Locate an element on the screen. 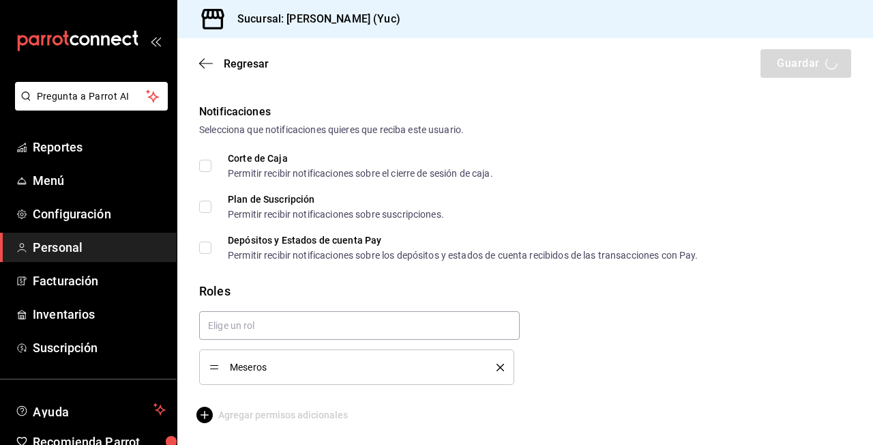 This screenshot has height=445, width=873. div: Permitir recibir notificaciones sobre el cierre de sesión de caja. is located at coordinates (360, 173).